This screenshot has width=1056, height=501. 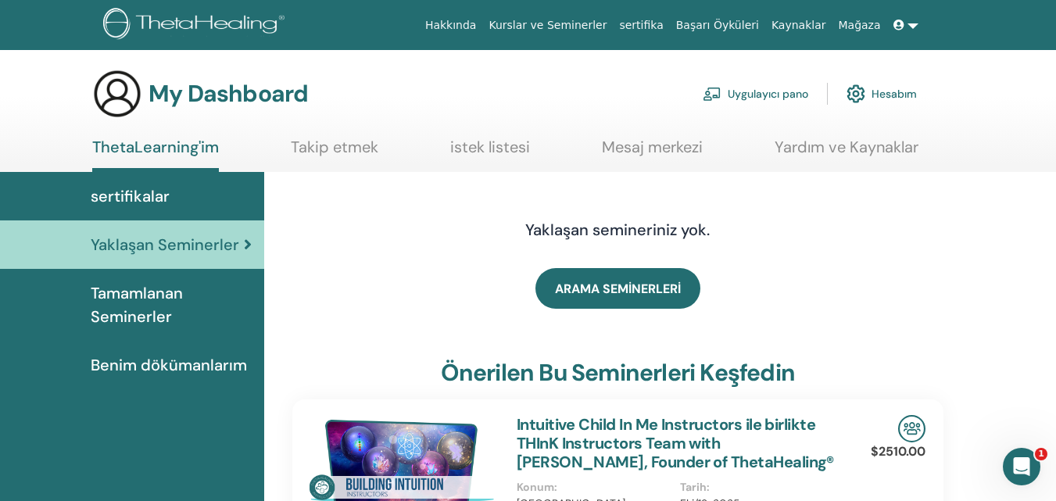 What do you see at coordinates (911, 428) in the screenshot?
I see `img: In-Person Seminar` at bounding box center [911, 428].